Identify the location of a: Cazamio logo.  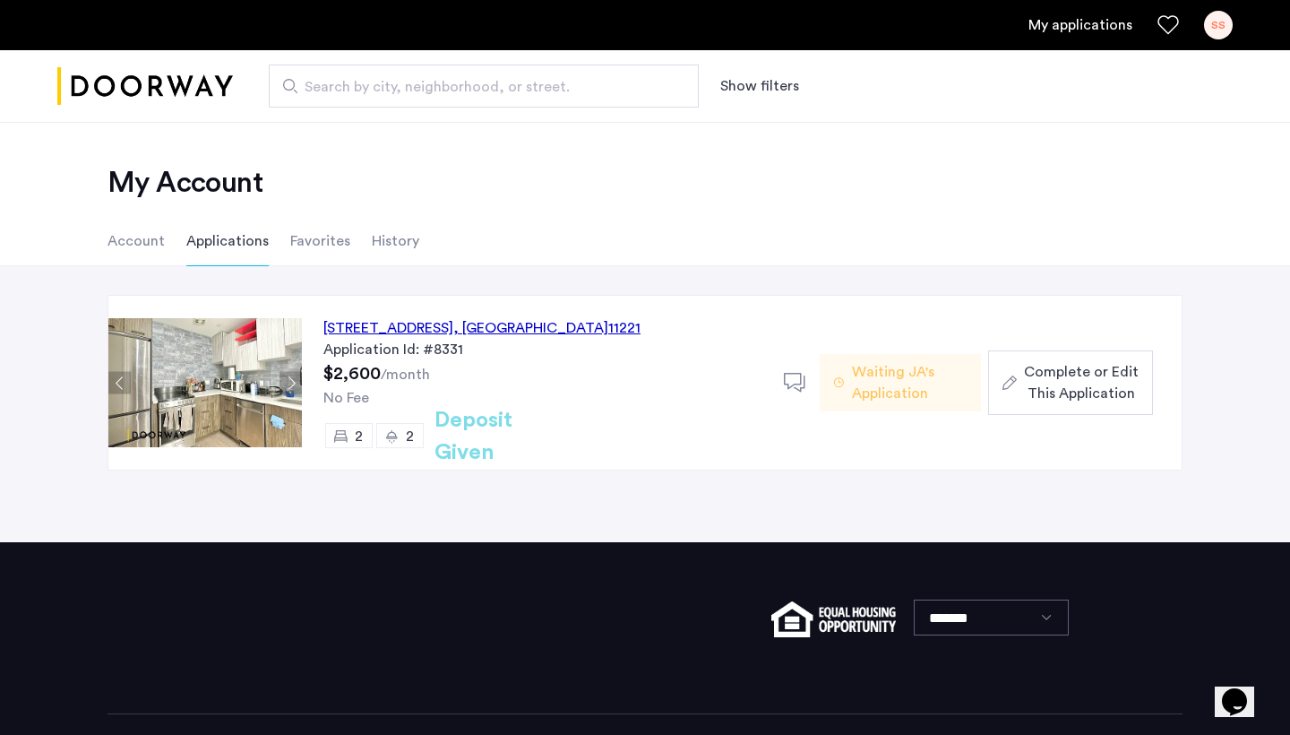
(145, 86).